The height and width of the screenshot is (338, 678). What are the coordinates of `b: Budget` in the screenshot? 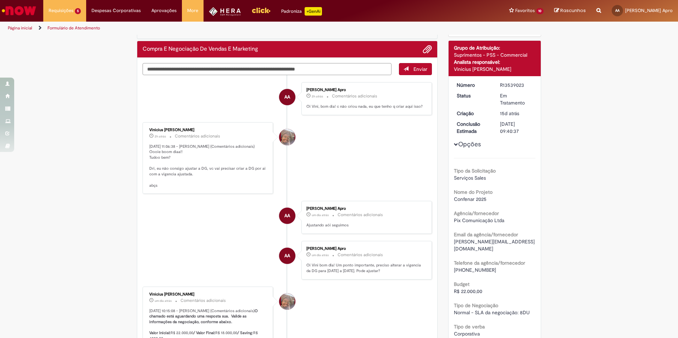 It's located at (462, 284).